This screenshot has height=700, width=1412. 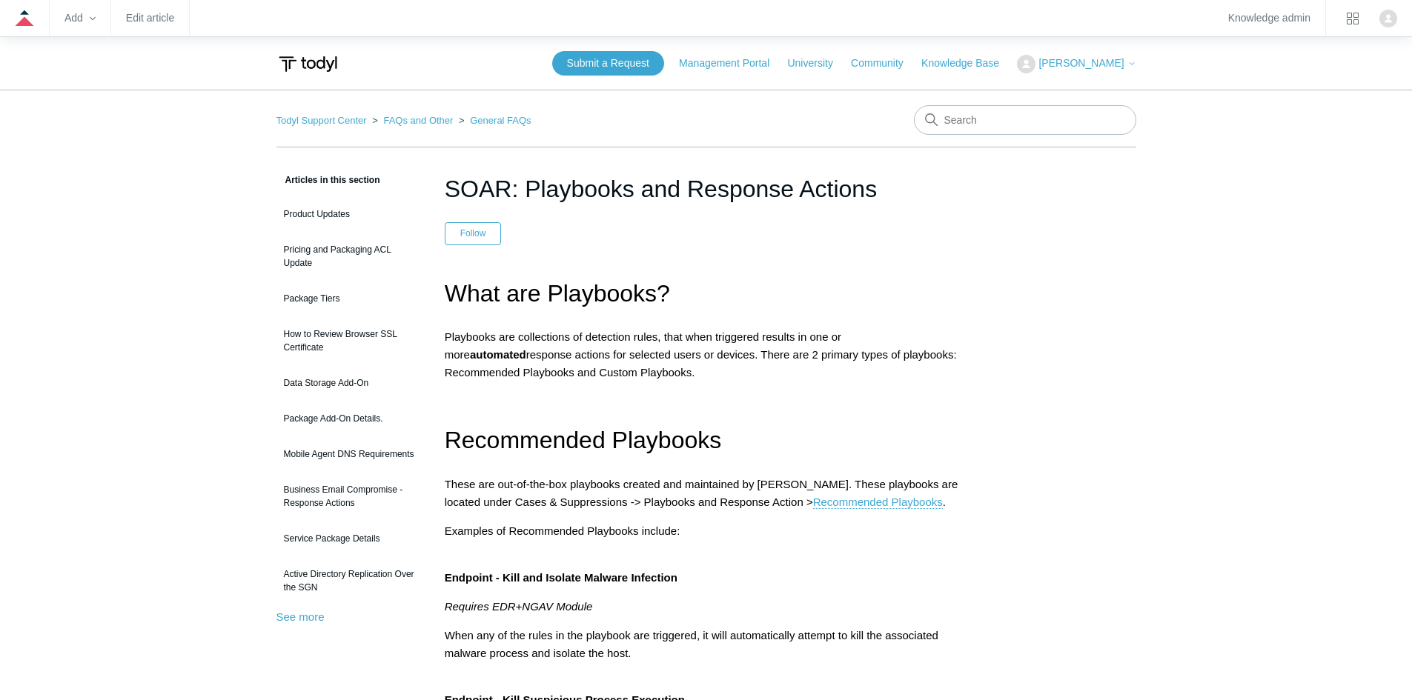 What do you see at coordinates (1025, 120) in the screenshot?
I see `input: Search` at bounding box center [1025, 120].